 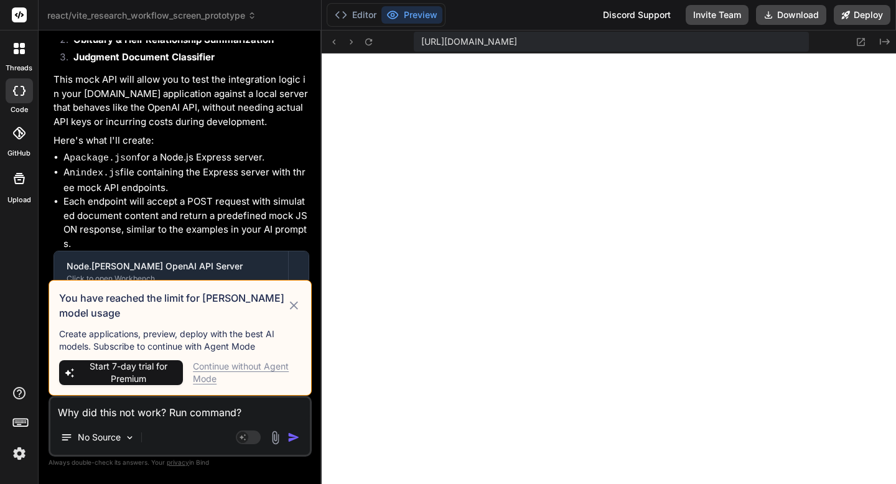 I want to click on code: index.js, so click(x=98, y=173).